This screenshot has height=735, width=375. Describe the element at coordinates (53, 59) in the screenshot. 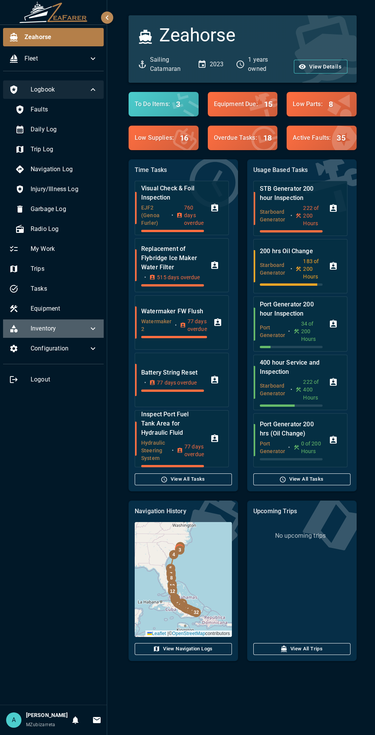

I see `div: Fleet` at that location.